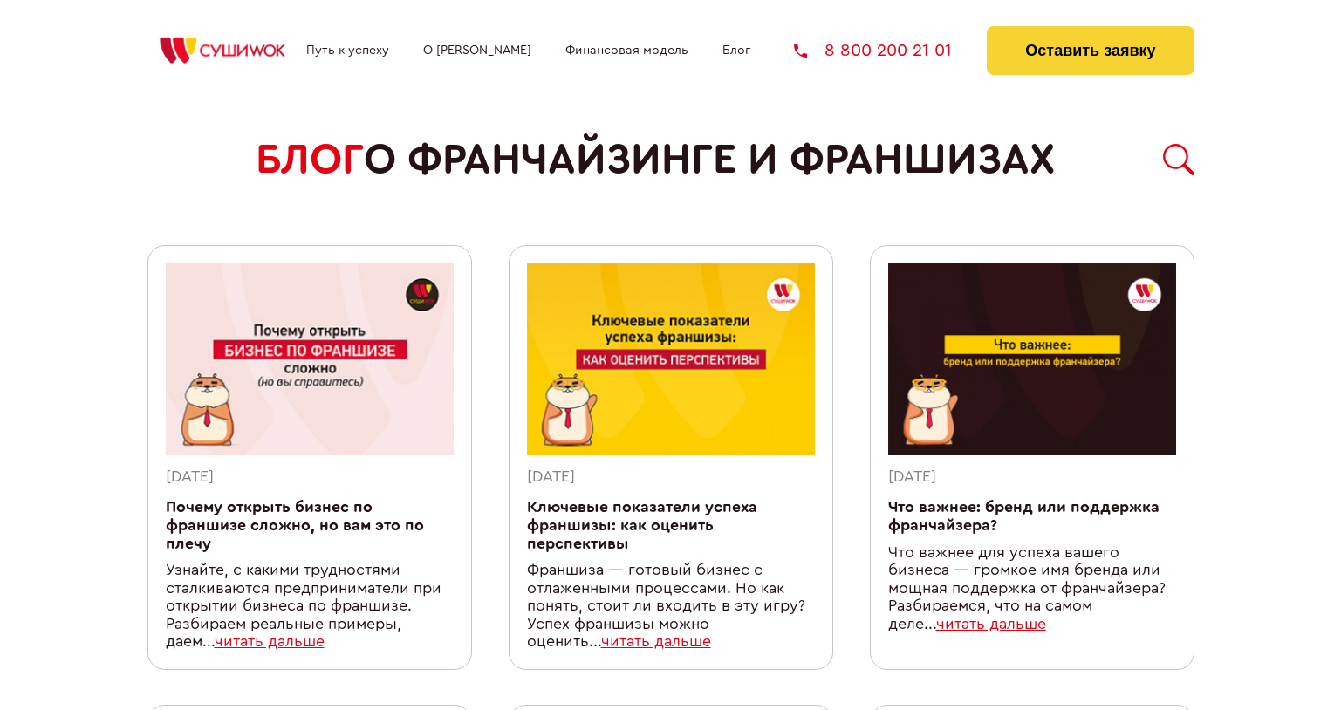 The height and width of the screenshot is (710, 1341). What do you see at coordinates (347, 51) in the screenshot?
I see `a: Путь к успеху` at bounding box center [347, 51].